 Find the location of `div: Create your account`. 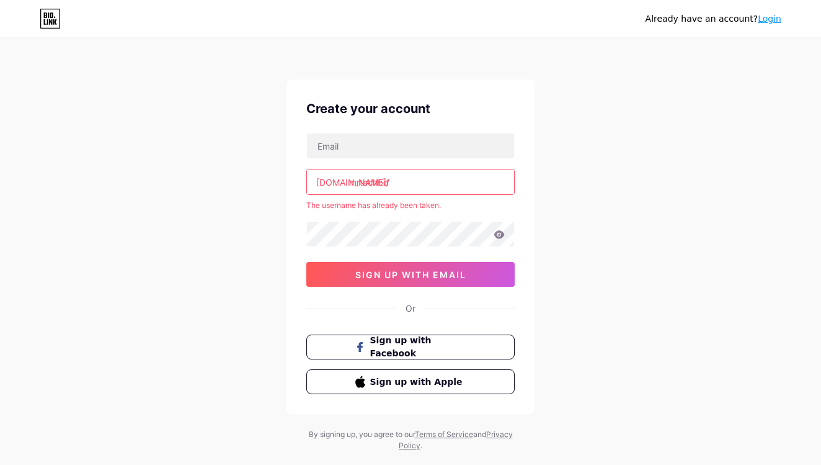

div: Create your account is located at coordinates (411, 109).